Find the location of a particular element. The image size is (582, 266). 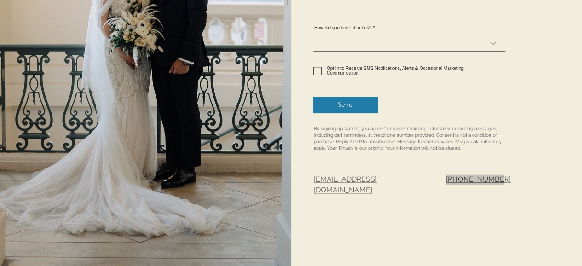

span: Send is located at coordinates (345, 105).